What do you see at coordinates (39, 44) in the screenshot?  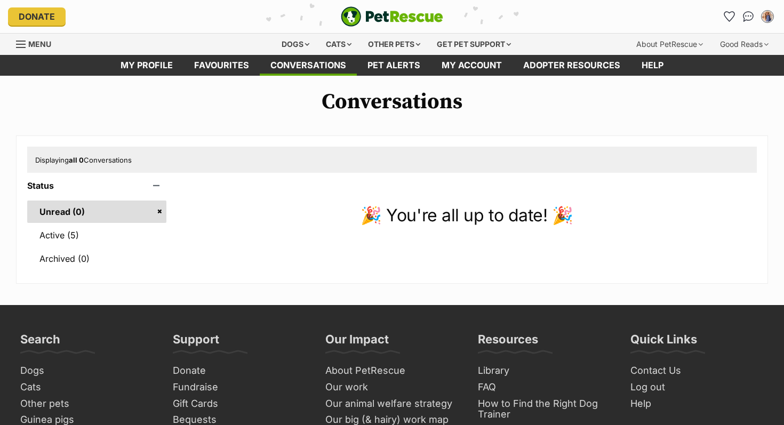 I see `span: Menu` at bounding box center [39, 44].